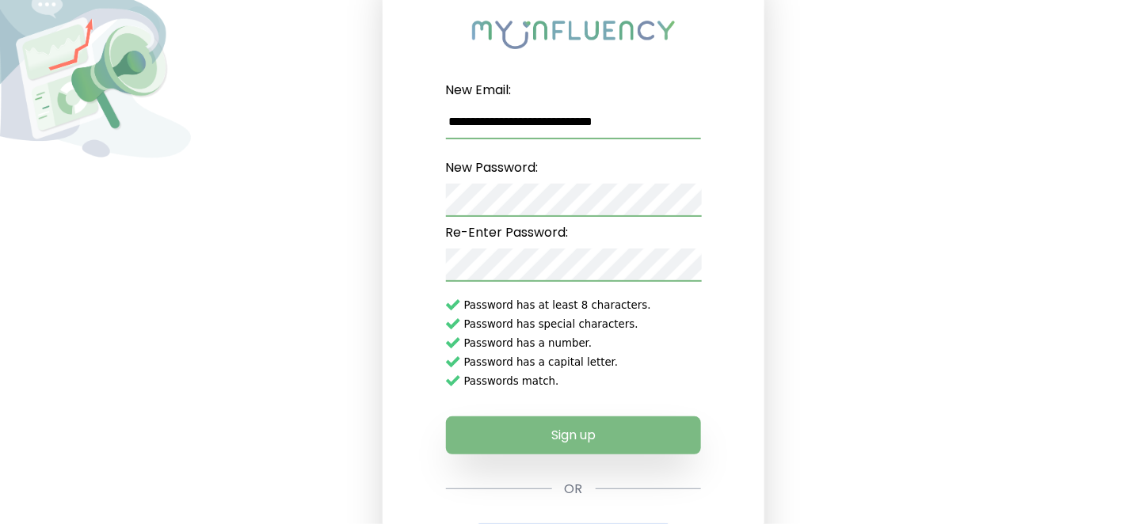 This screenshot has height=524, width=1147. I want to click on label: Re-Enter Password:, so click(574, 233).